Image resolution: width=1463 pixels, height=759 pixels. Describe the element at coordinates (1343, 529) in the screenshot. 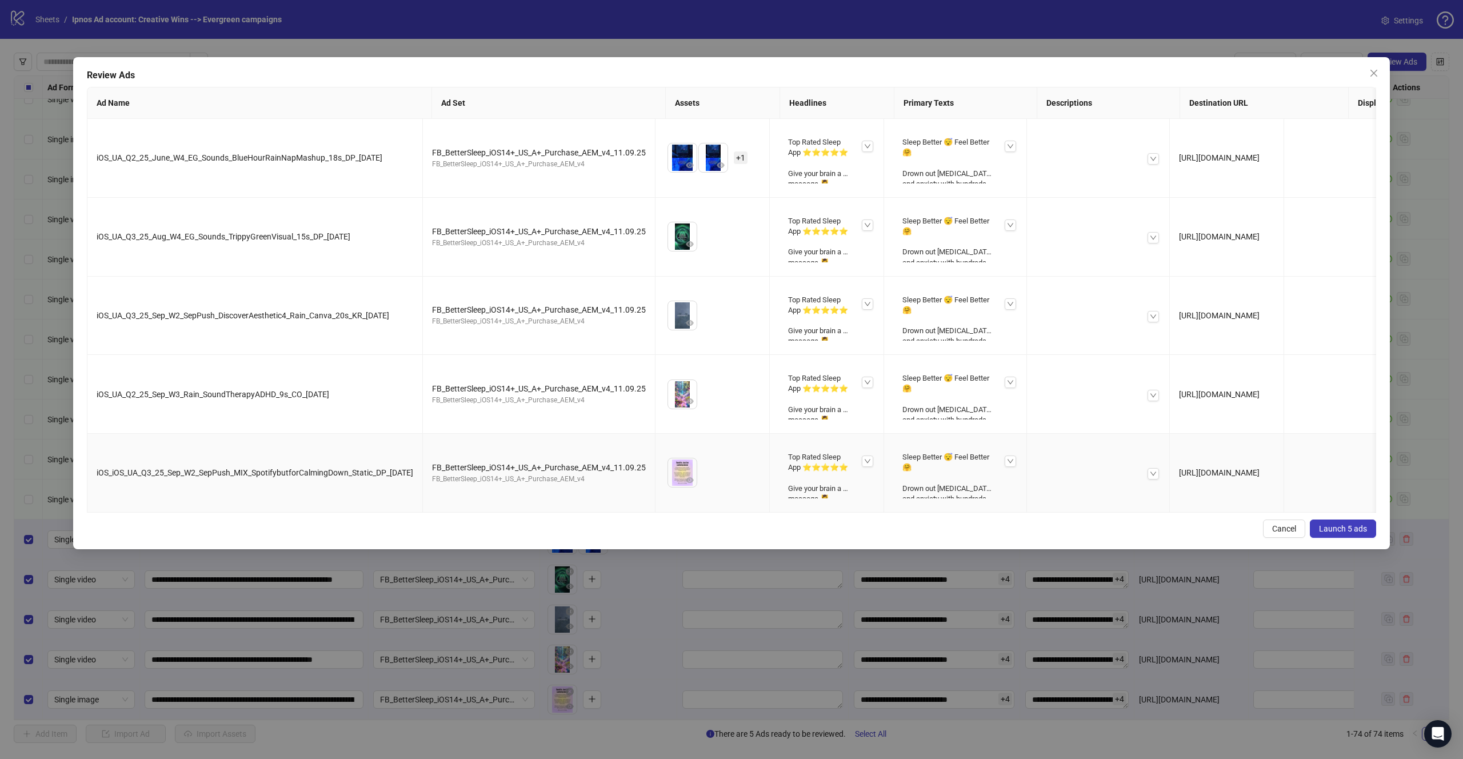

I see `button: Launch 5 ads` at that location.